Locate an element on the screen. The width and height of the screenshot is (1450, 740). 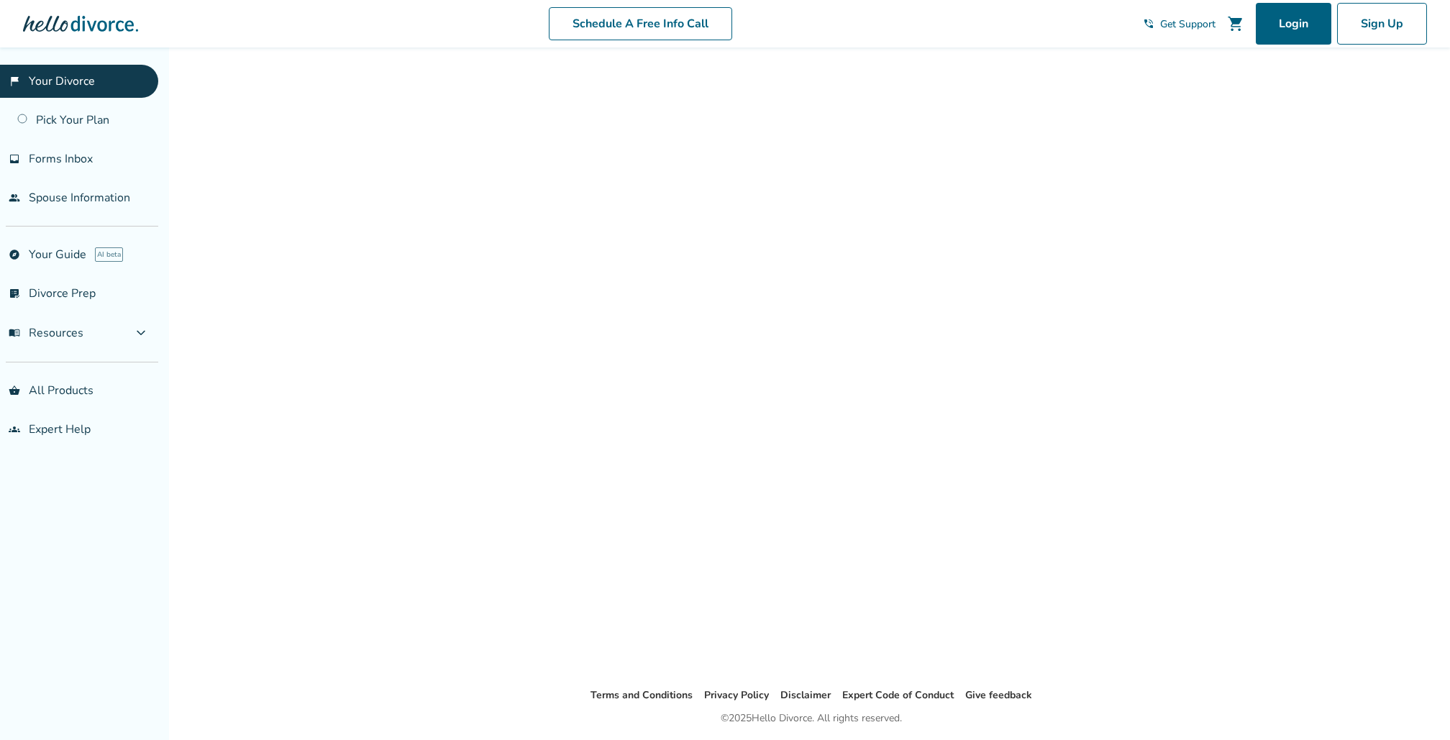
div: © 2025 Hello Divorce. All rights reserved. is located at coordinates (811, 719).